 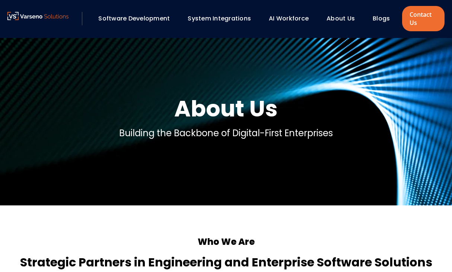 I want to click on div: Software Development, so click(x=137, y=19).